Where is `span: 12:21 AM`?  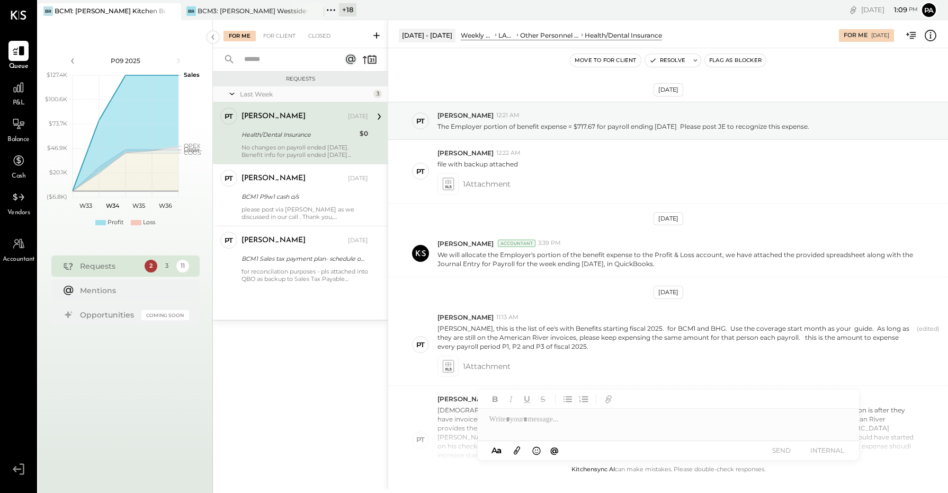
span: 12:21 AM is located at coordinates (508, 115).